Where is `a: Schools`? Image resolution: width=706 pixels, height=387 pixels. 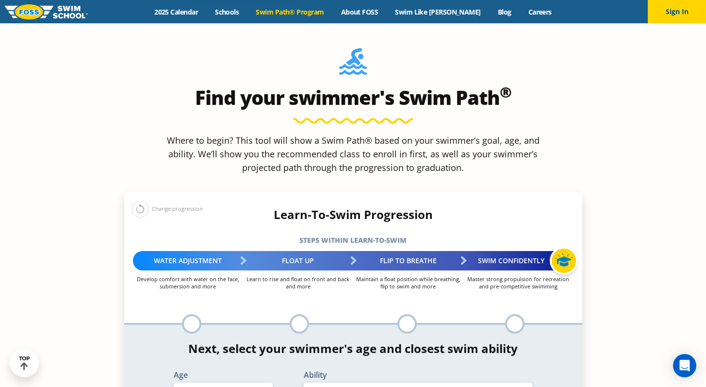 a: Schools is located at coordinates (227, 12).